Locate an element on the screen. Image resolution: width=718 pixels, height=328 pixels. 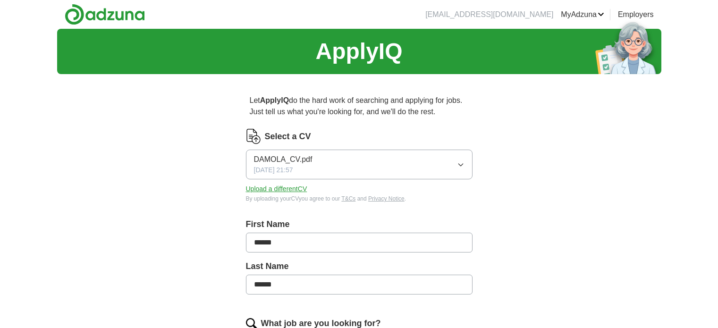
span: DAMOLA_CV.pdf is located at coordinates (283, 160).